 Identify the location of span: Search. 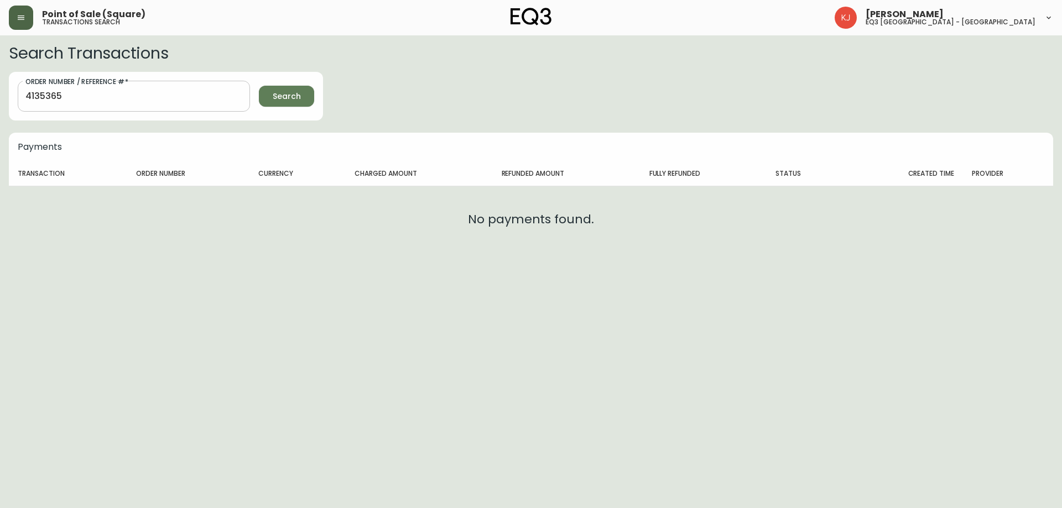
(287, 96).